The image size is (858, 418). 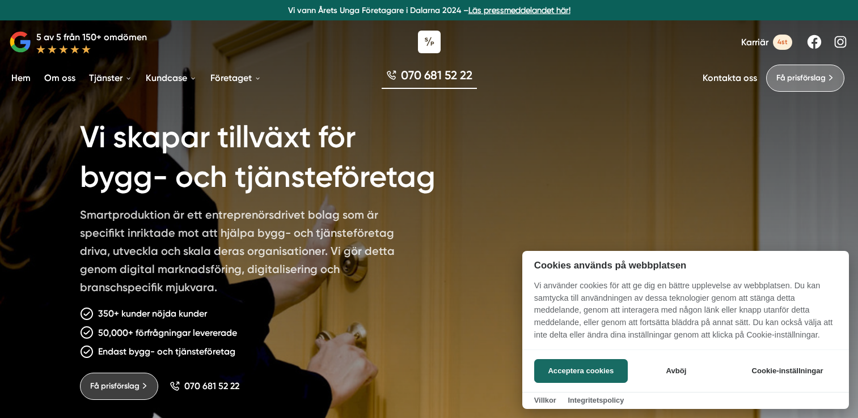 What do you see at coordinates (685, 315) in the screenshot?
I see `p: Vi använder cookies för att ge dig en bättre upplevelse av webbplatsen. Du kan samtycka till anvä...` at bounding box center [685, 315].